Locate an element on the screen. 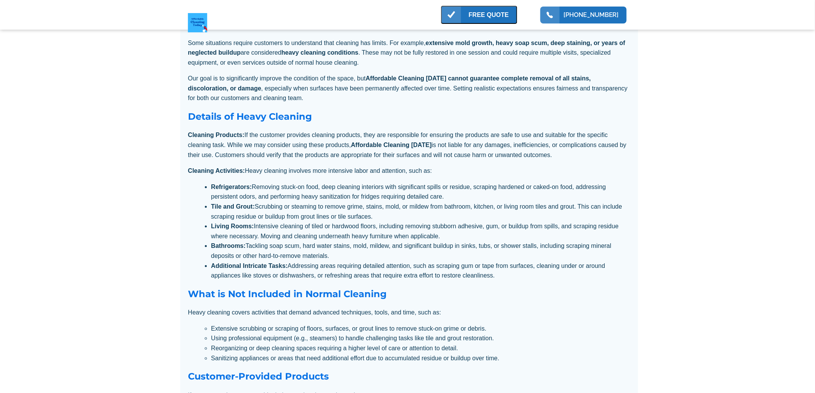 Image resolution: width=815 pixels, height=393 pixels. li: Removing stuck-on food, deep cleaning interiors with significant spills or residue, scraping hard... is located at coordinates (421, 192).